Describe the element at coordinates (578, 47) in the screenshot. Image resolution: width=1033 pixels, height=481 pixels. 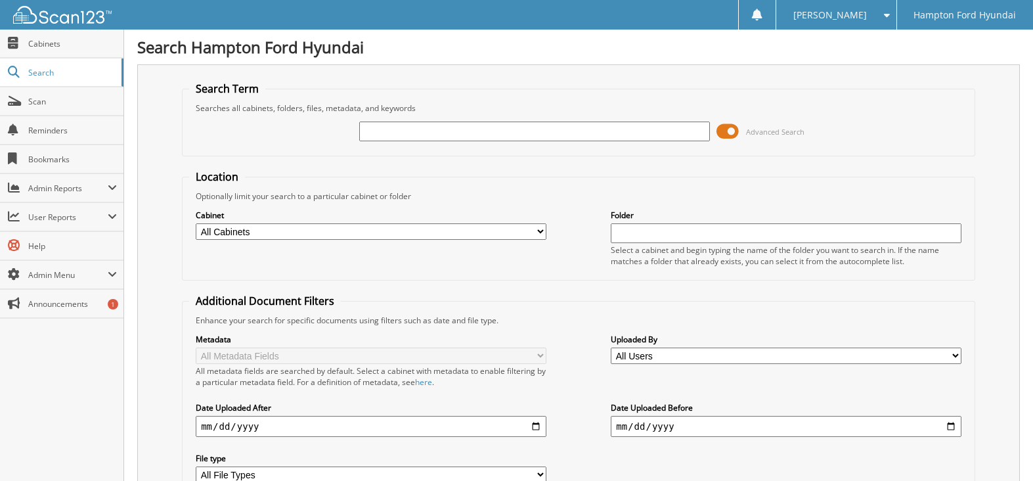
I see `h1: Search Hampton Ford Hyundai` at that location.